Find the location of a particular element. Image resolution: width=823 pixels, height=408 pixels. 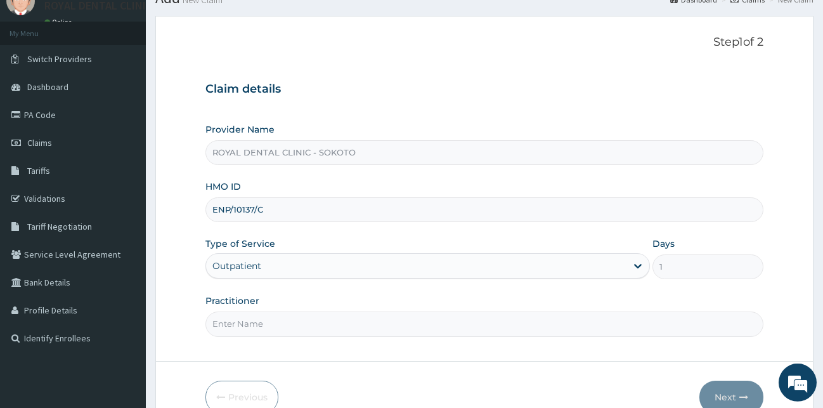

img: d_794563401_company_1708531726252_794563401 is located at coordinates (37, 79).